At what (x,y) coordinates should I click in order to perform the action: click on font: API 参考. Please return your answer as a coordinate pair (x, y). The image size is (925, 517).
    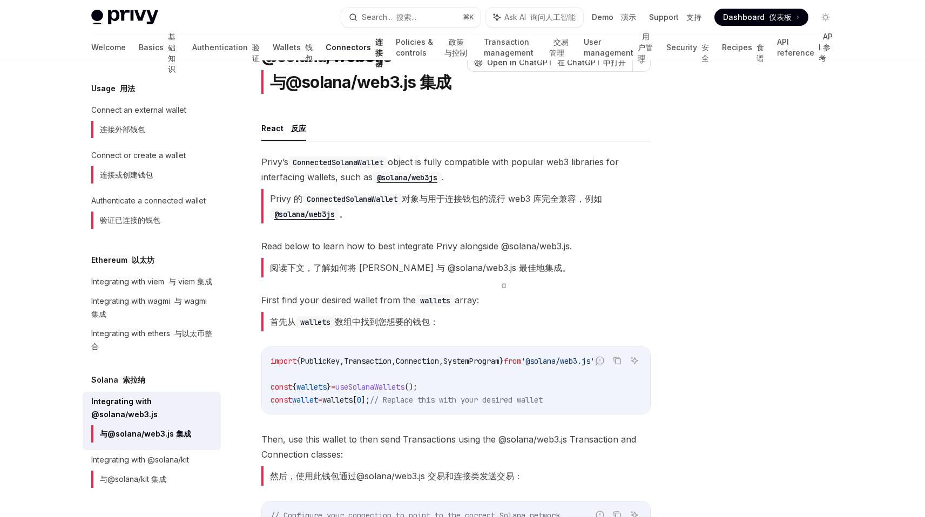
    Looking at the image, I should click on (825, 47).